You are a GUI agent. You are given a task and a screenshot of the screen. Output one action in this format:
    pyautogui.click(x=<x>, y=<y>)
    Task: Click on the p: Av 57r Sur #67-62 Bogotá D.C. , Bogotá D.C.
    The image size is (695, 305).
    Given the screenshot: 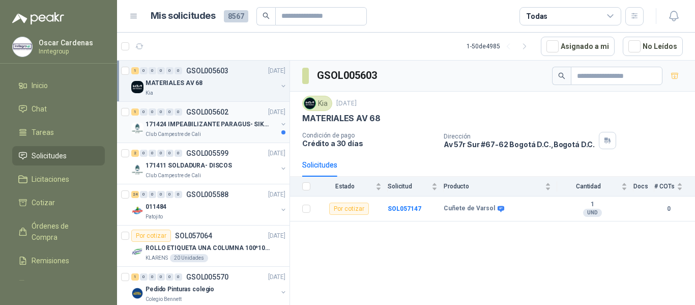 What is the action you would take?
    pyautogui.click(x=519, y=144)
    